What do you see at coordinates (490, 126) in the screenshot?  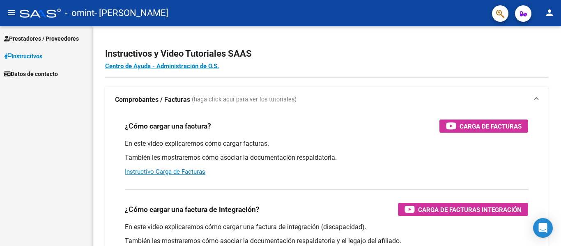 I see `span: Carga de Facturas` at bounding box center [490, 126].